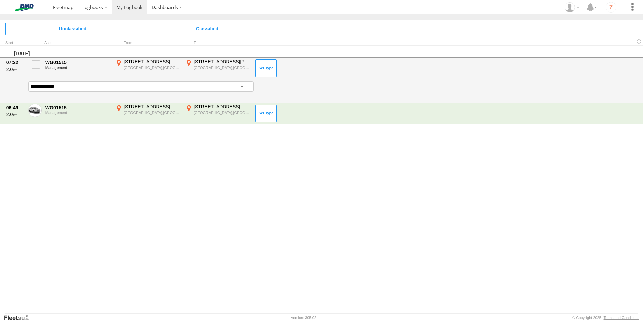 This screenshot has height=321, width=643. Describe the element at coordinates (148, 43) in the screenshot. I see `div: From` at that location.